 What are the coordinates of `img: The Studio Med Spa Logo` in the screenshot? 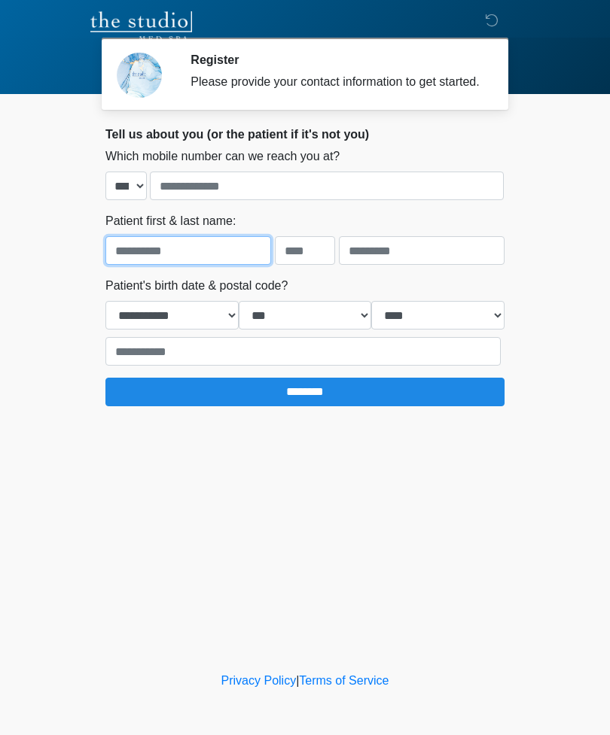 It's located at (141, 26).